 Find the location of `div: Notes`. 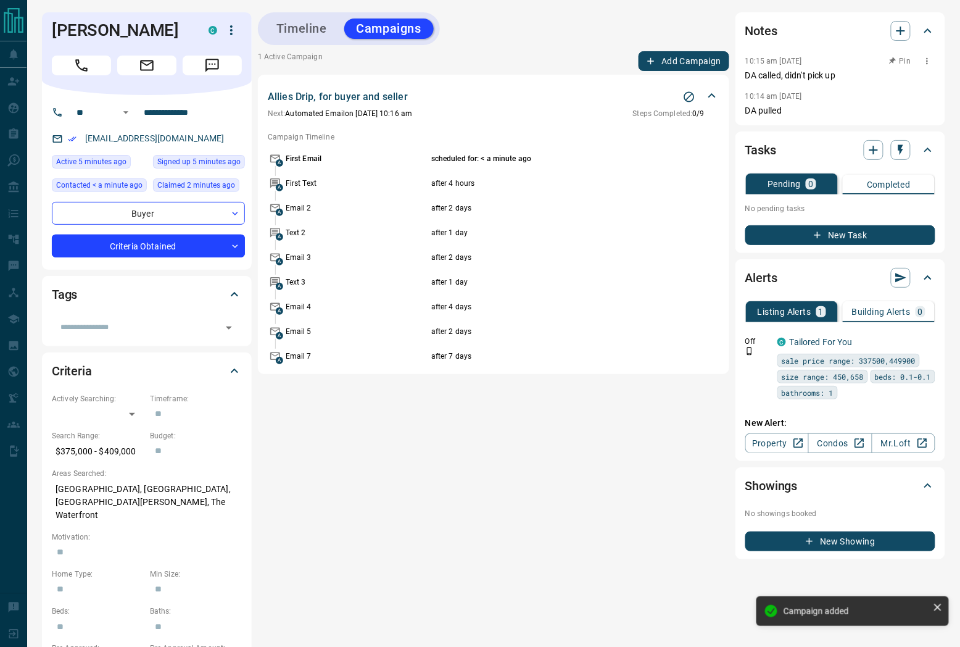

div: Notes is located at coordinates (840, 31).